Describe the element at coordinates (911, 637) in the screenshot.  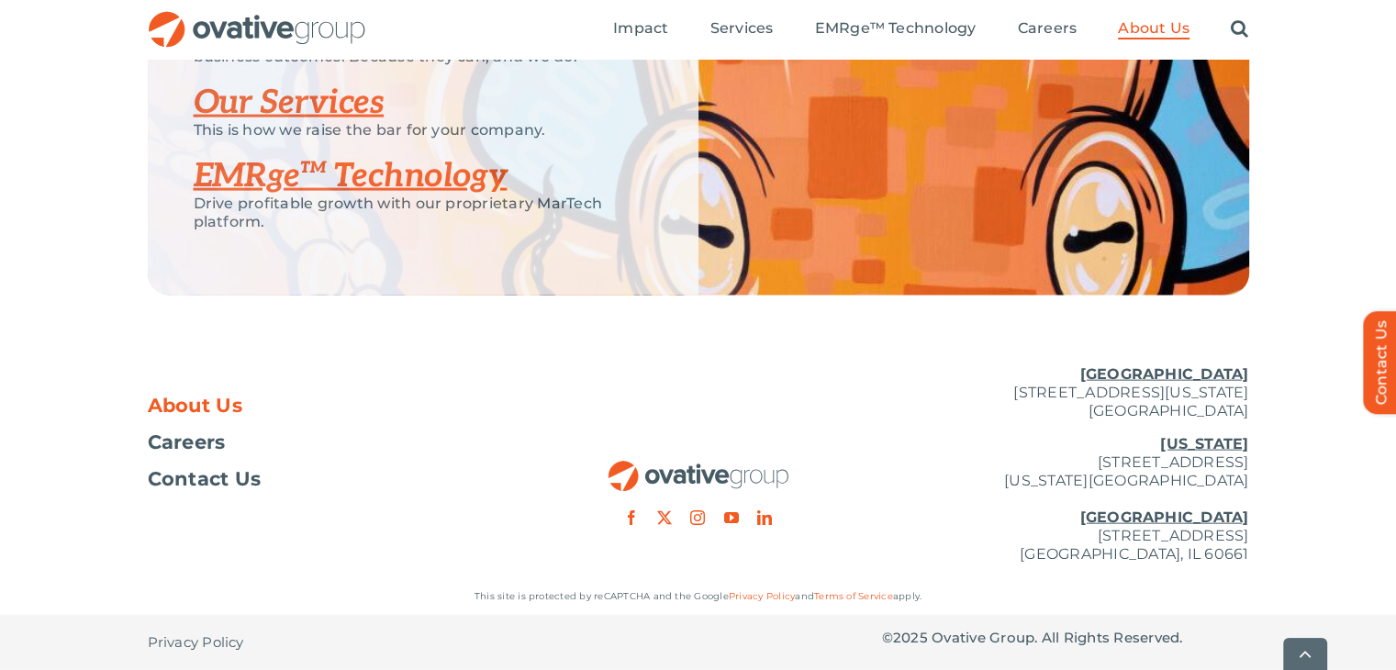
I see `span: 2025` at that location.